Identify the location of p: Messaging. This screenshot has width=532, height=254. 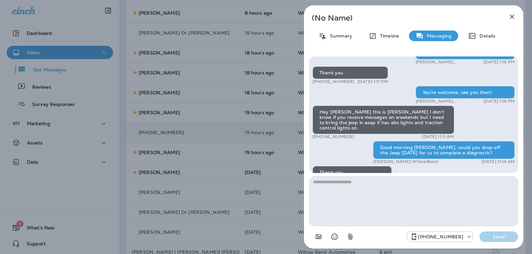
(438, 36).